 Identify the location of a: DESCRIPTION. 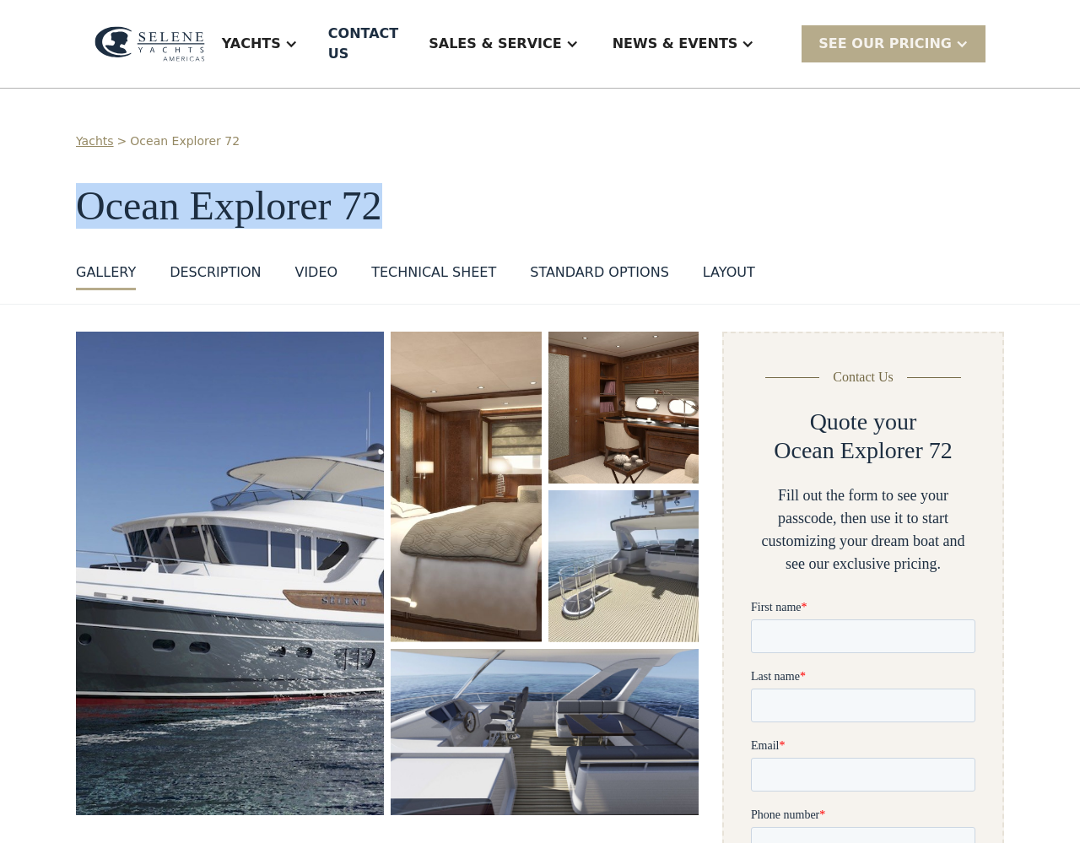
(215, 276).